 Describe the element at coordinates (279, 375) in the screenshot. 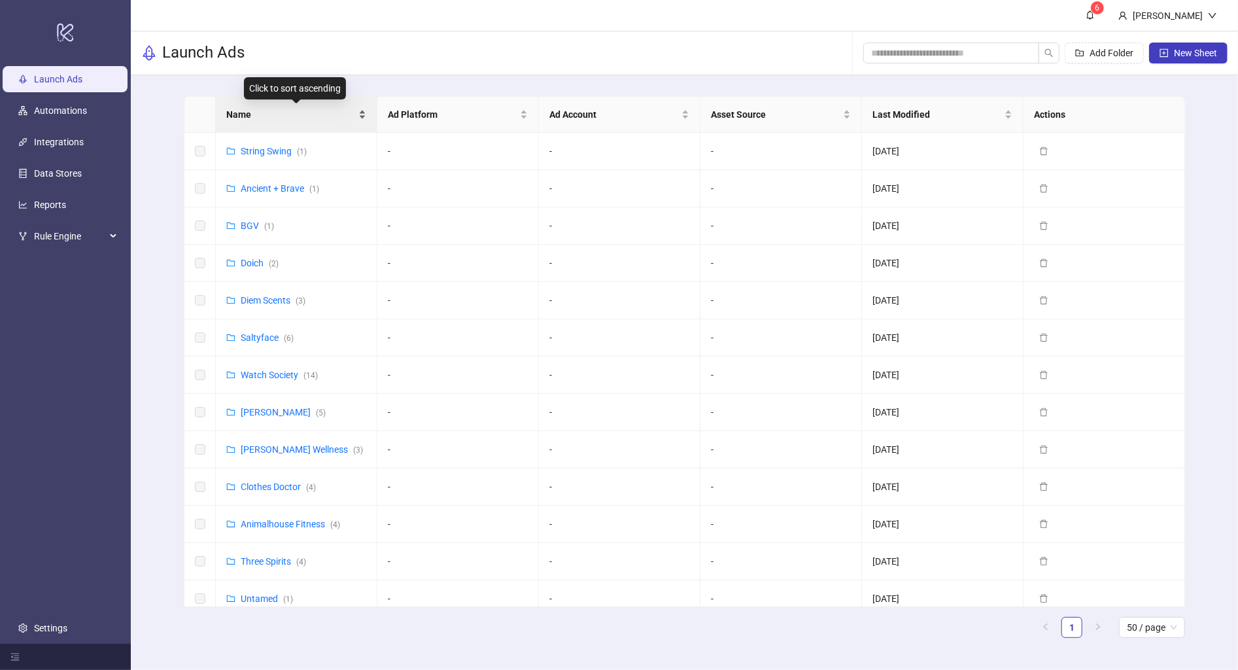

I see `a: Watch Society(14)` at that location.